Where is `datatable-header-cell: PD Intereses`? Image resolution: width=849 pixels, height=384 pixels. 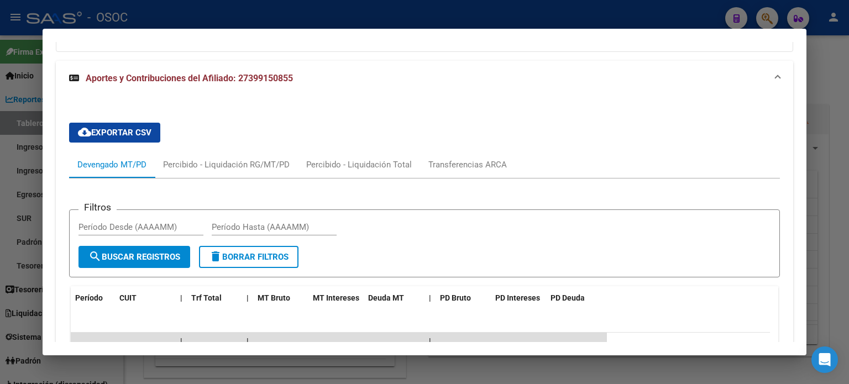
datatable-header-cell: PD Intereses is located at coordinates (518, 298).